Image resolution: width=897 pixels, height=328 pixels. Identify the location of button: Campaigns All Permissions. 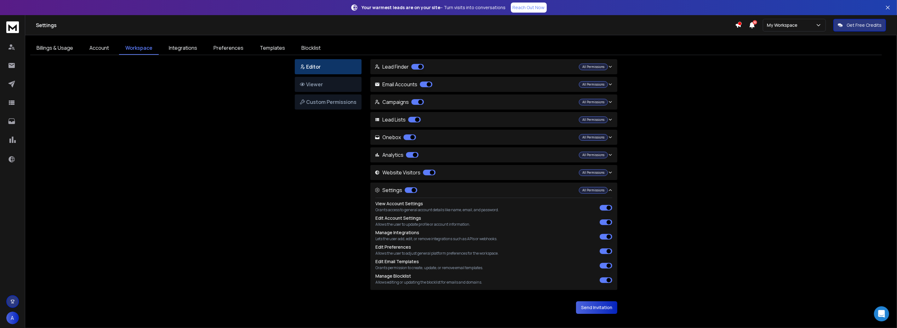
(494, 102).